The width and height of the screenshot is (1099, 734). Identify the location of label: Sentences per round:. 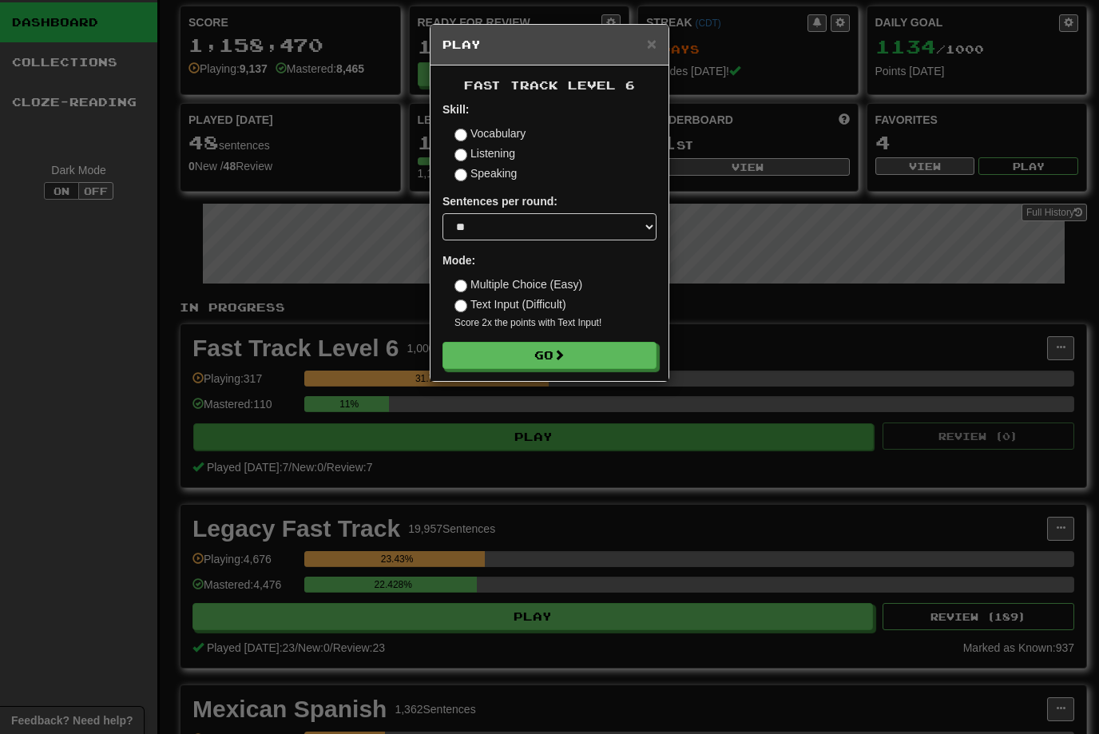
(500, 201).